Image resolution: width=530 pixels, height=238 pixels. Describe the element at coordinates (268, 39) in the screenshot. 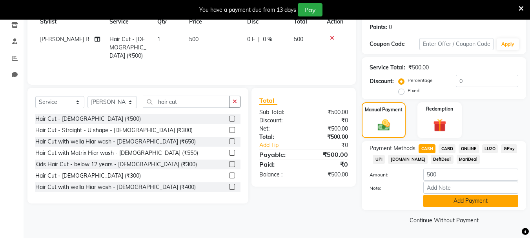

I see `span: 0 %` at that location.